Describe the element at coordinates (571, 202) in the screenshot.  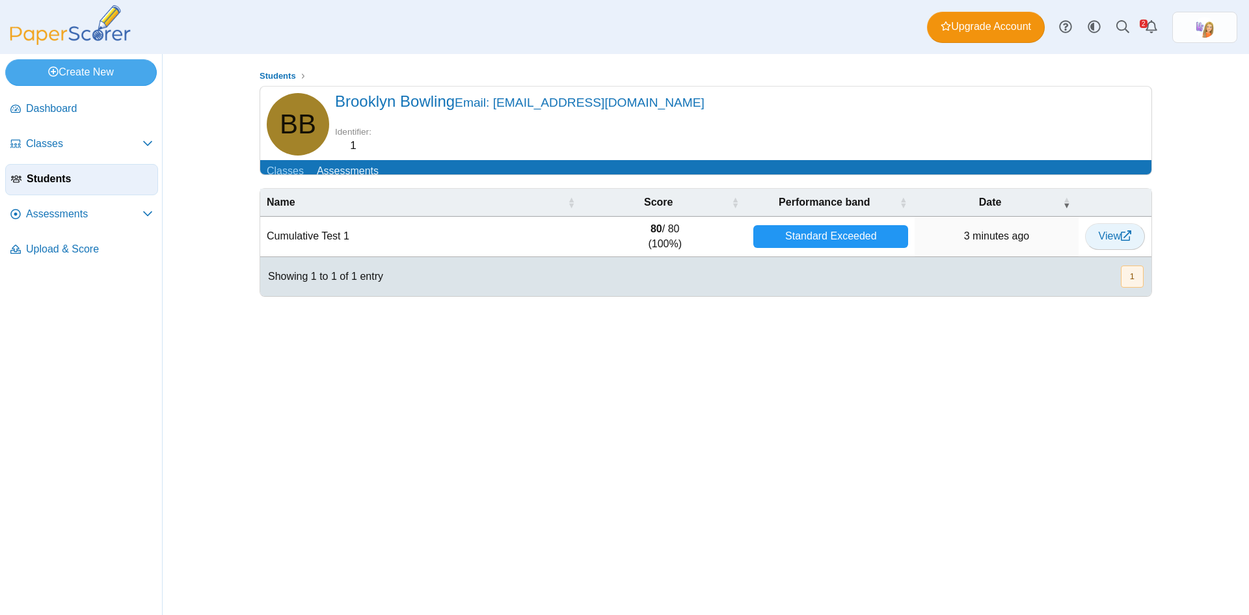
I see `span: Name : Activate to sort` at that location.